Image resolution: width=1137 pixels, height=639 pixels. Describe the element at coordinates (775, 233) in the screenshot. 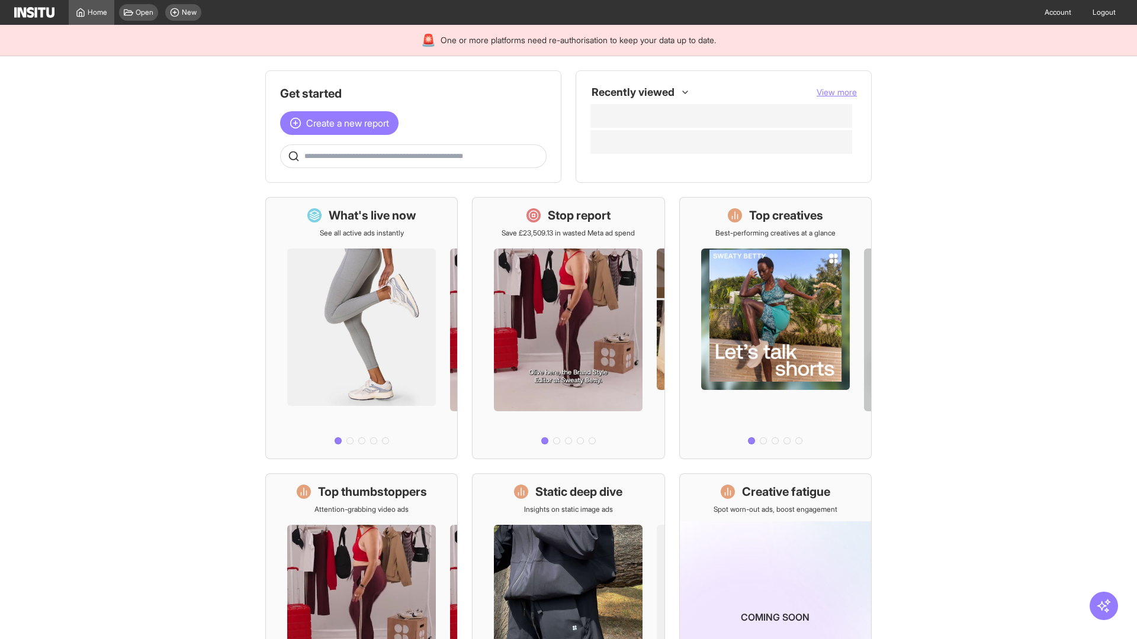

I see `p: Best-performing creatives at a glance` at that location.